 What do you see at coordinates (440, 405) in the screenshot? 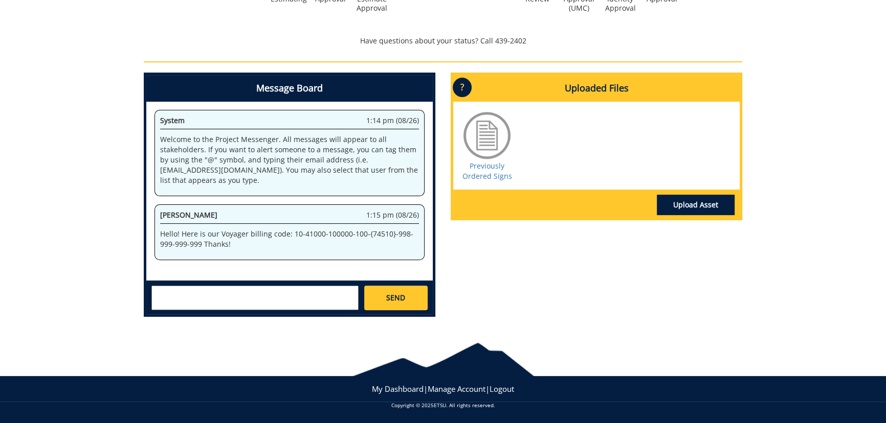
I see `a: ETSU` at bounding box center [440, 405].